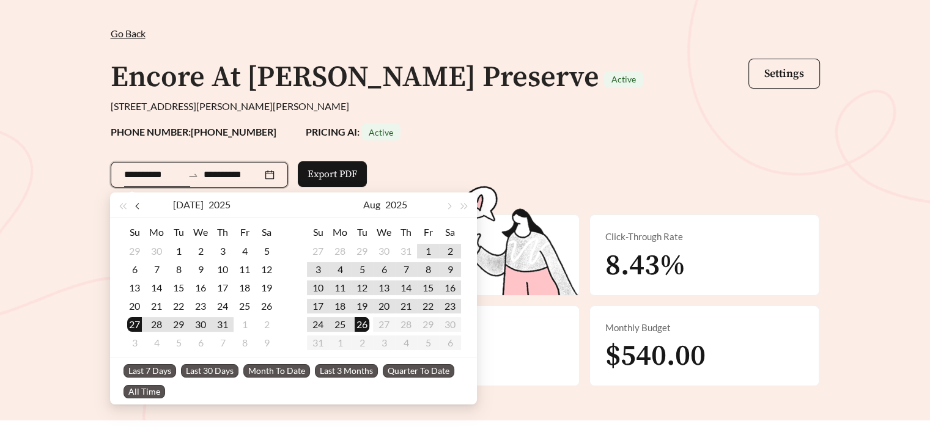 The width and height of the screenshot is (930, 446). I want to click on td: 2025-08-12, so click(362, 288).